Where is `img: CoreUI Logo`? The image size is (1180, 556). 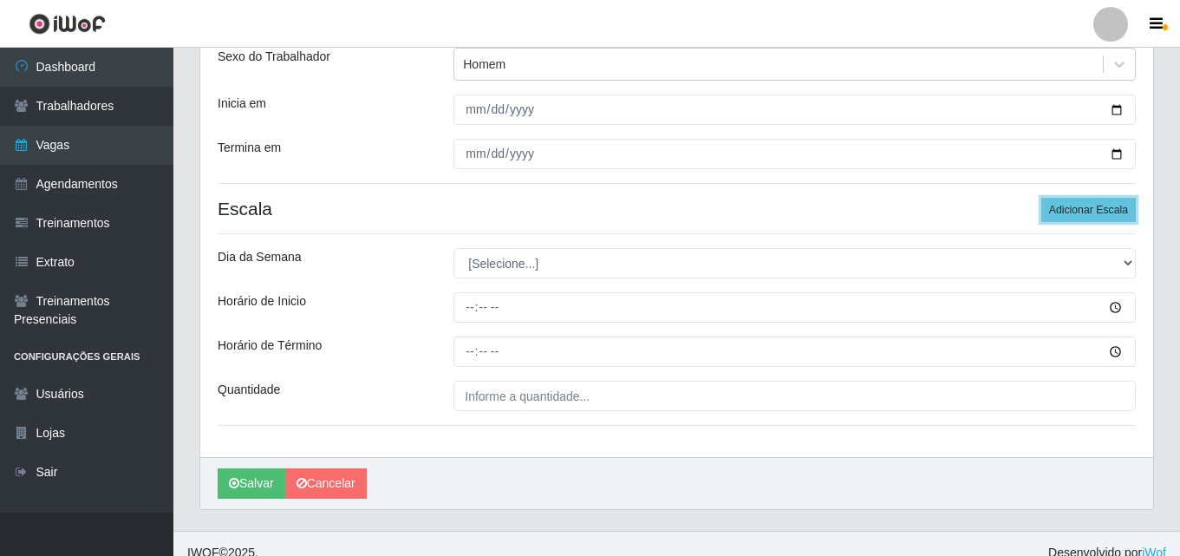
img: CoreUI Logo is located at coordinates (67, 23).